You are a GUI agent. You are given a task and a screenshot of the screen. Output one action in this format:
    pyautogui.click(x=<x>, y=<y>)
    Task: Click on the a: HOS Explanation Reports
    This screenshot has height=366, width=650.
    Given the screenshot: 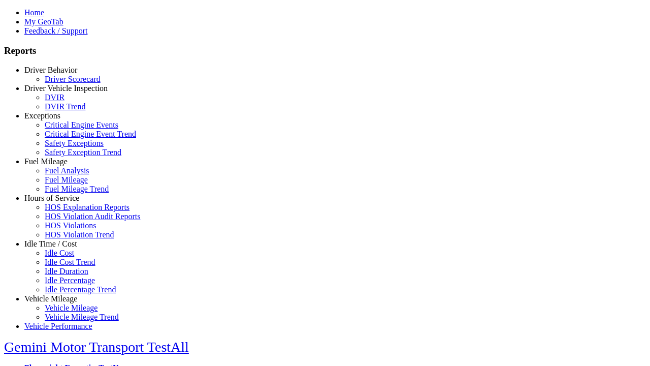 What is the action you would take?
    pyautogui.click(x=87, y=207)
    